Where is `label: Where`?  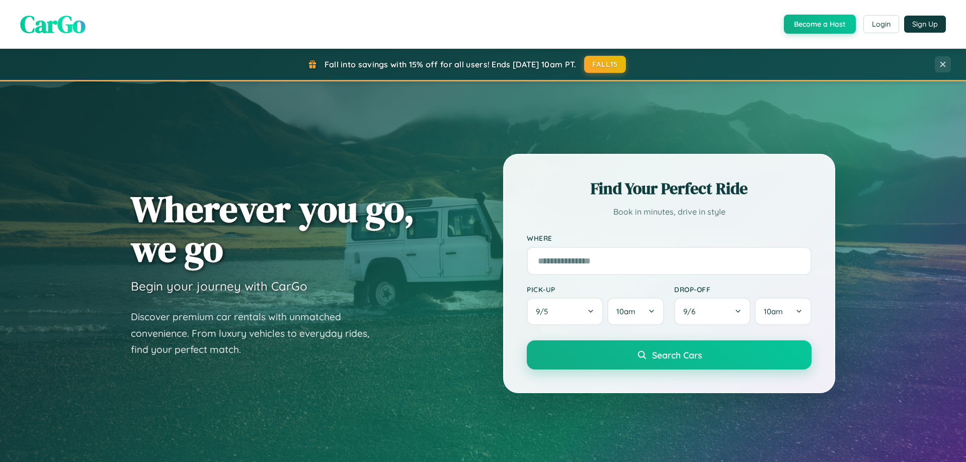 label: Where is located at coordinates (669, 238).